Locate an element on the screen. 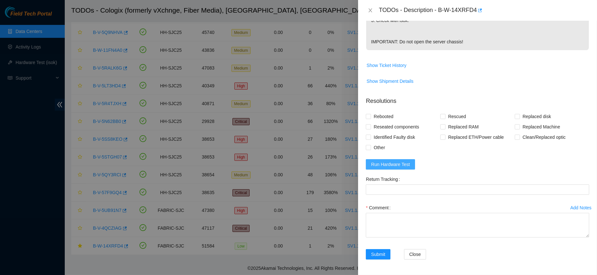  span: Replaced RAM is located at coordinates (463, 127).